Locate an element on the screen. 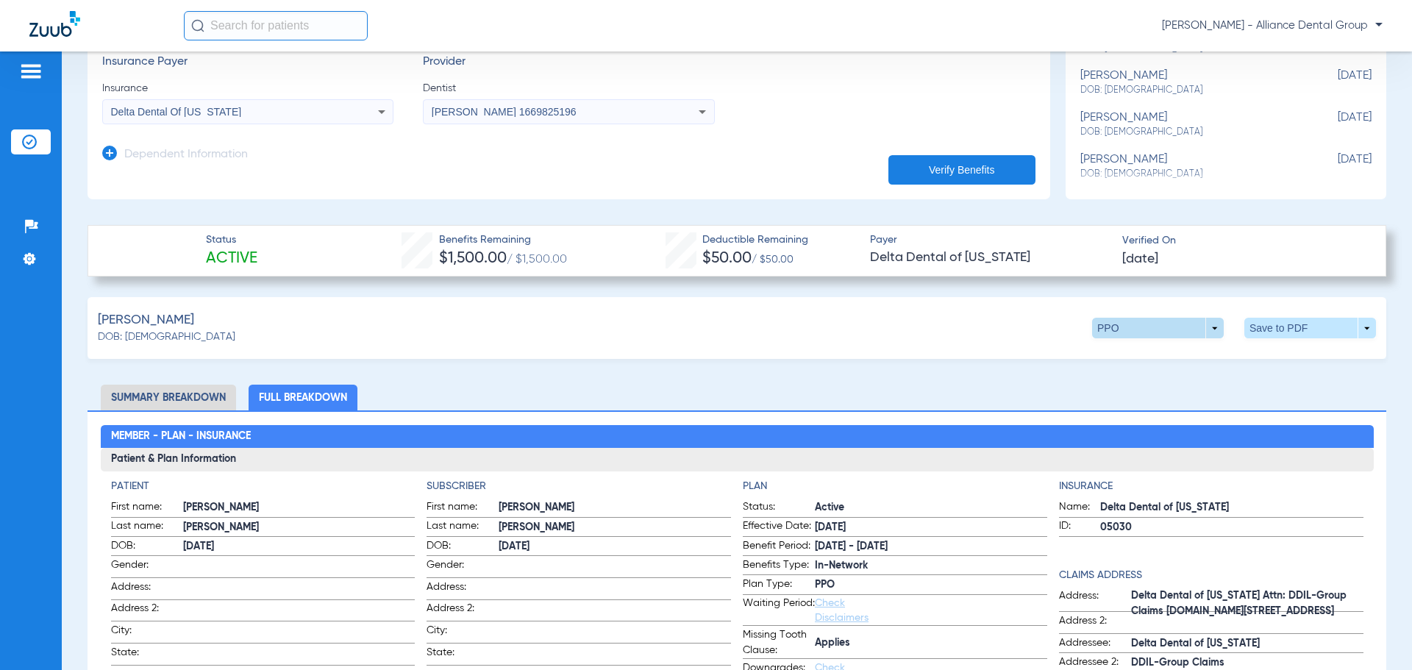 The width and height of the screenshot is (1412, 670). span: In-Network is located at coordinates (931, 566).